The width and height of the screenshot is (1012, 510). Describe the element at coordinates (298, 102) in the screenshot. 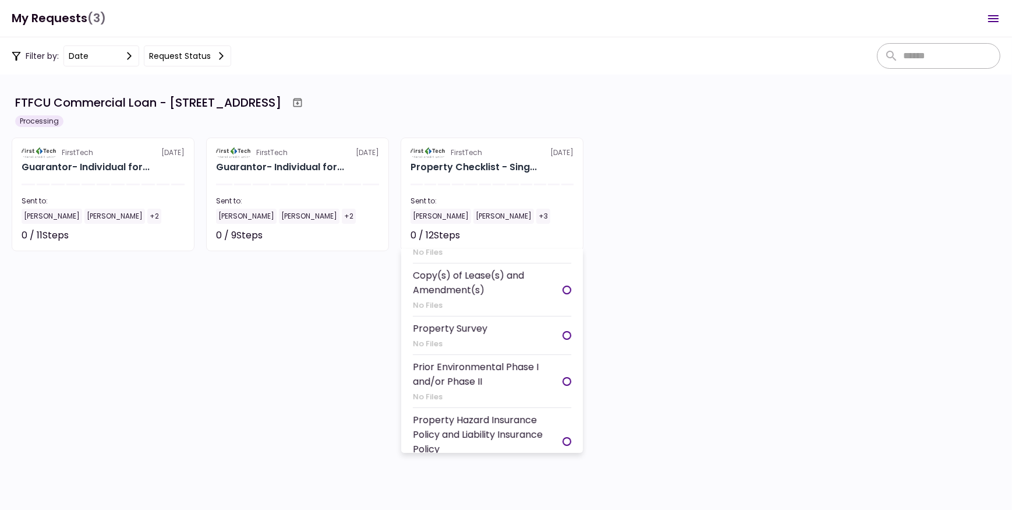

I see `button: Archive workflow` at that location.